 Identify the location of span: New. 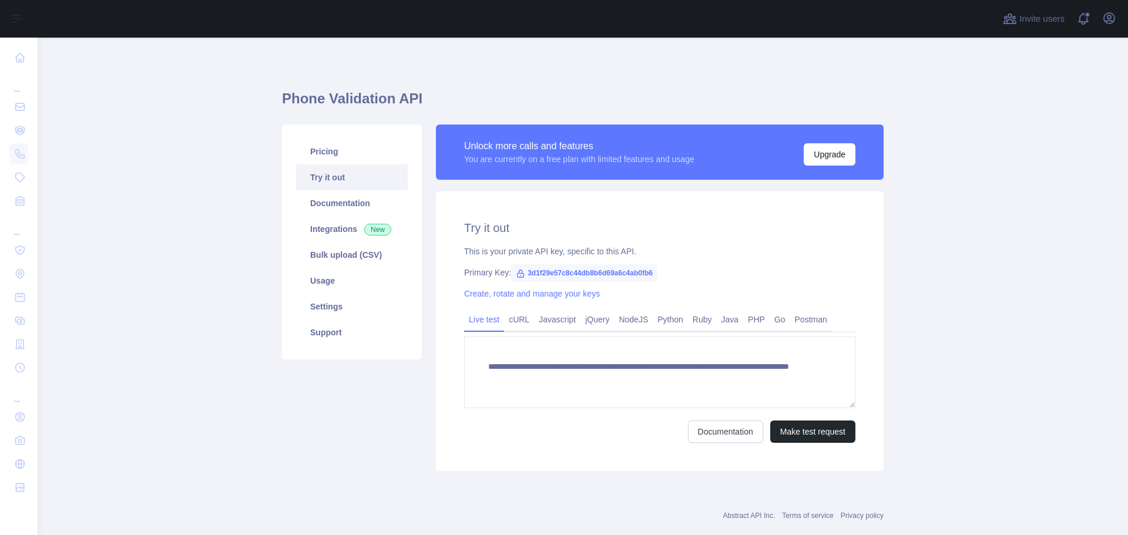
(378, 230).